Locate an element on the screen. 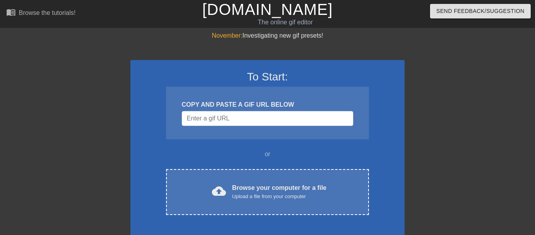 This screenshot has height=235, width=535. h3: To Start: is located at coordinates (268, 77).